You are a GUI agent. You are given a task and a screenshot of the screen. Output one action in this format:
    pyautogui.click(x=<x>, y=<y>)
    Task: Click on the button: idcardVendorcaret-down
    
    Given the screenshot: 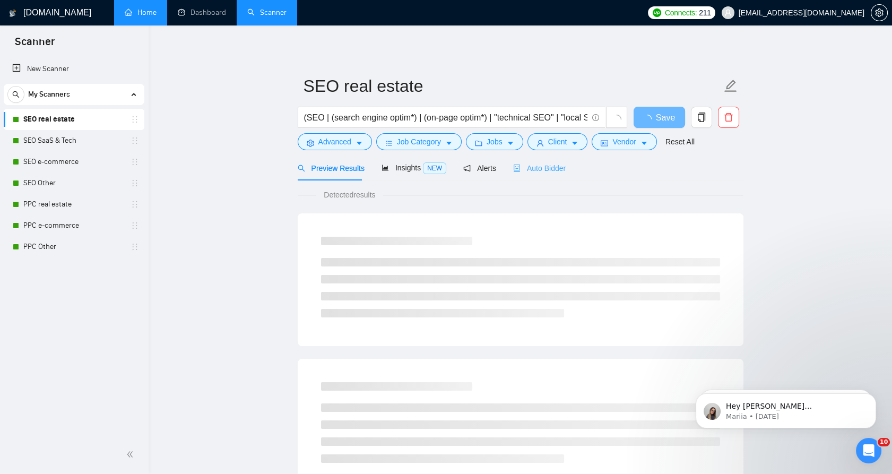 What is the action you would take?
    pyautogui.click(x=624, y=142)
    